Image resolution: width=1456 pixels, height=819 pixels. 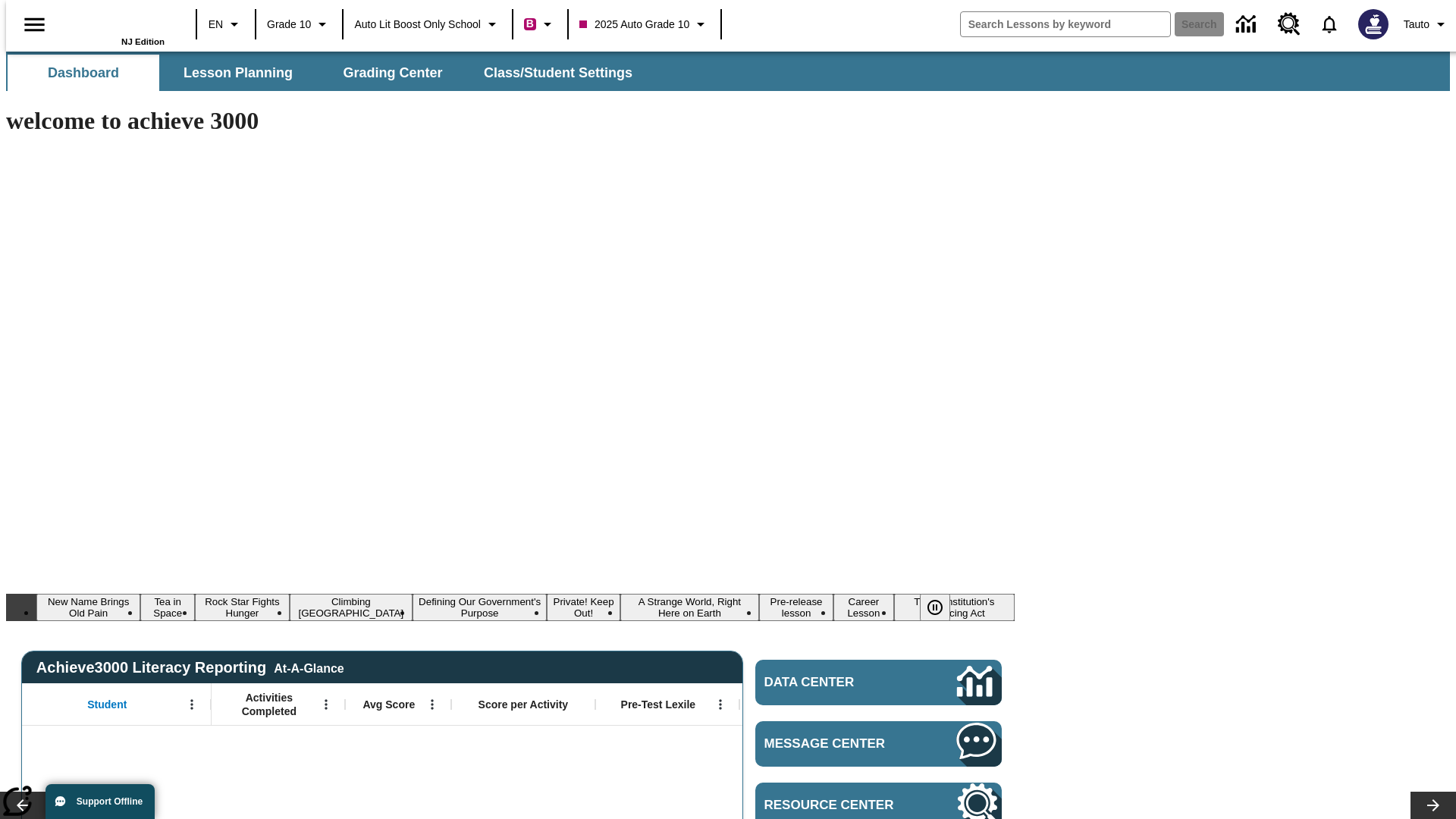 What do you see at coordinates (838, 744) in the screenshot?
I see `span: Message Center` at bounding box center [838, 744].